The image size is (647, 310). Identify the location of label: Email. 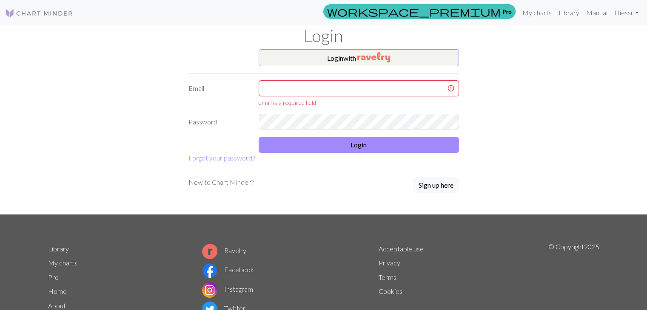
(218, 94).